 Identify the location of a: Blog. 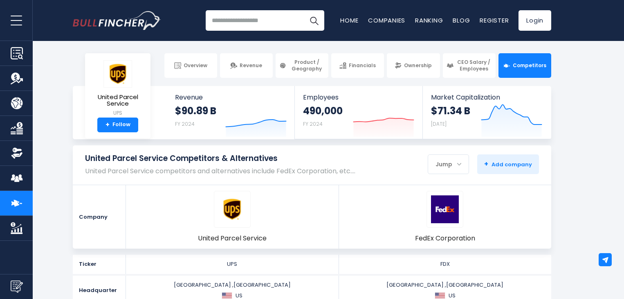
(462, 20).